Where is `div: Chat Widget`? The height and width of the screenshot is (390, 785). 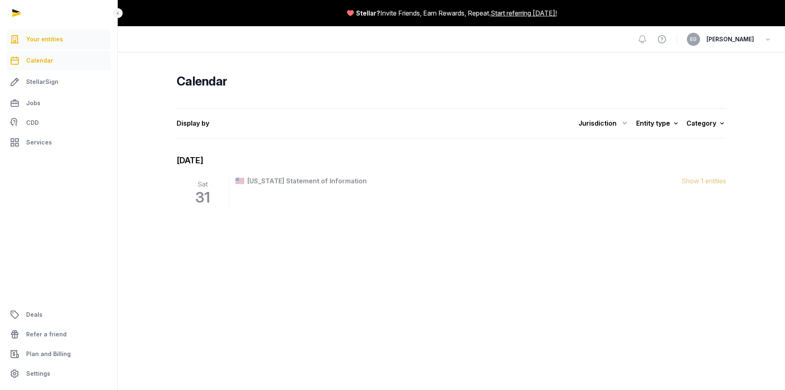
div: Chat Widget is located at coordinates (711, 342).